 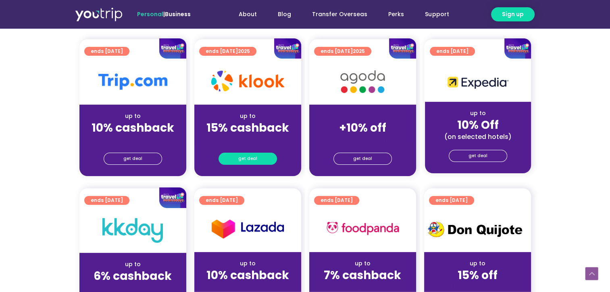 I want to click on span: Personal, so click(x=150, y=14).